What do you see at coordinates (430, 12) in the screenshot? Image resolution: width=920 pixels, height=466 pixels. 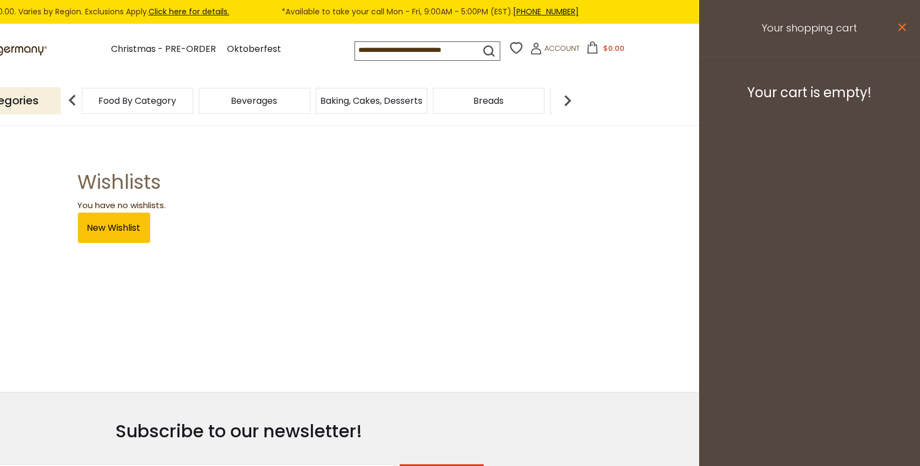 I see `span: *Available to take your call Mon - Fri, 9:00AM - 5:00PM (EST).` at bounding box center [430, 12].